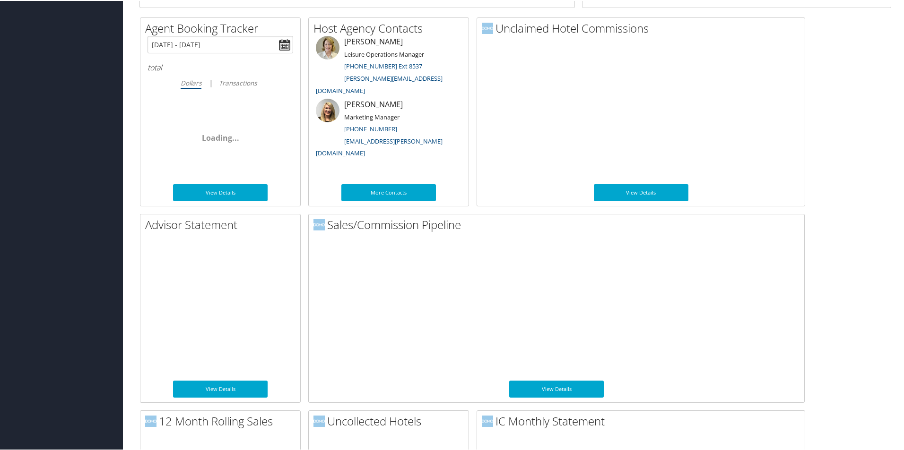  What do you see at coordinates (223, 224) in the screenshot?
I see `h2: Advisor Statement` at bounding box center [223, 224].